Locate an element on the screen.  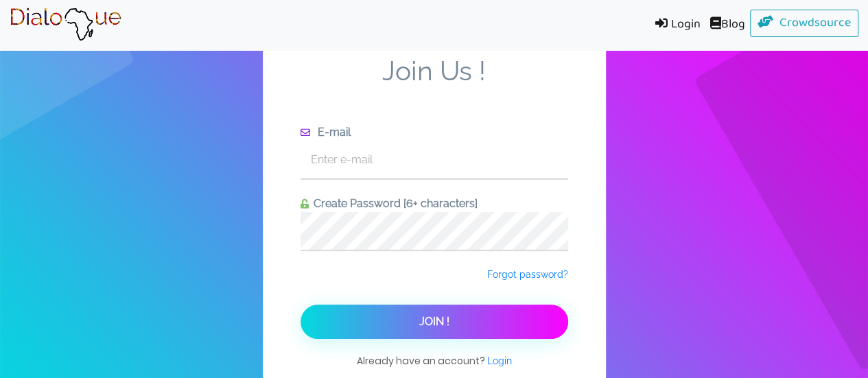
img: Brand is located at coordinates (65, 25).